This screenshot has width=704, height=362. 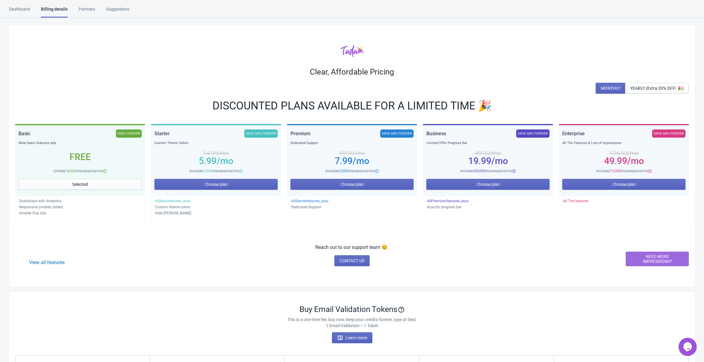 What do you see at coordinates (576, 201) in the screenshot?
I see `span: All The features` at bounding box center [576, 201].